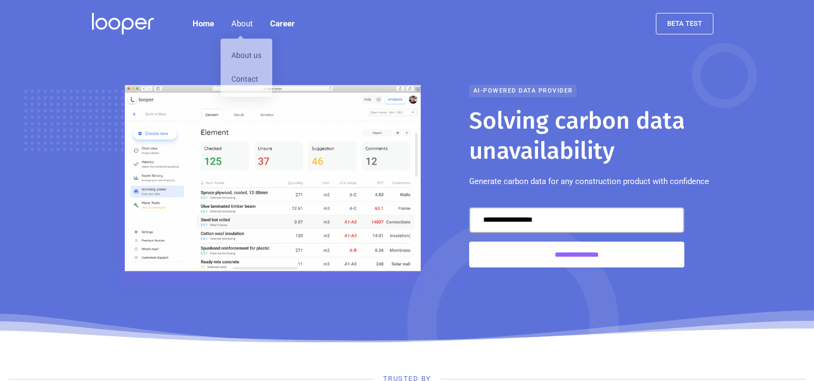  I want to click on form: Email Form, so click(577, 237).